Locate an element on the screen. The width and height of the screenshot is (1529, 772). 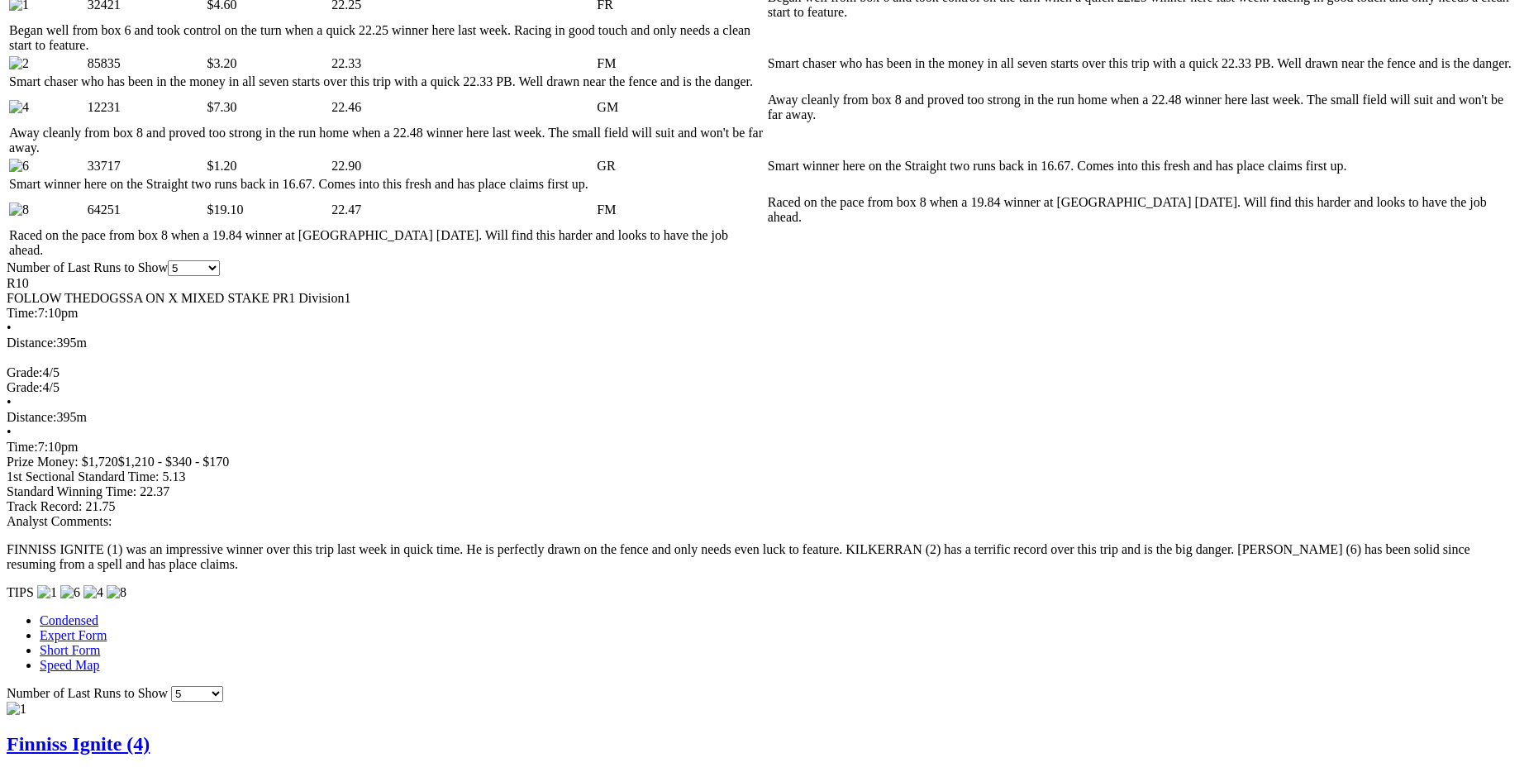
td: 22.33 is located at coordinates (462, 64).